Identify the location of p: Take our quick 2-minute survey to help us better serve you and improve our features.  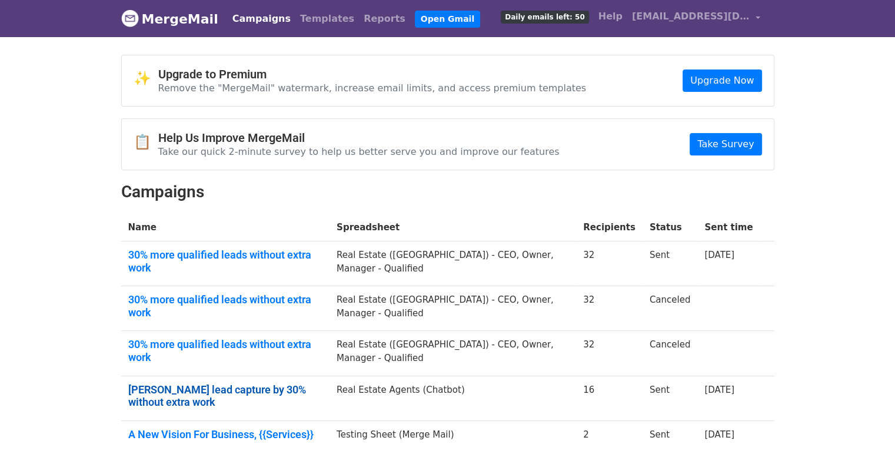
(359, 151).